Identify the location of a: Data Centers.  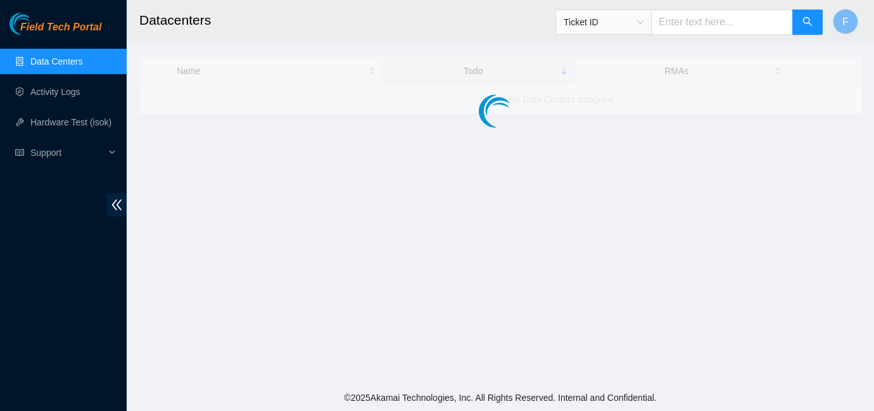
(56, 61).